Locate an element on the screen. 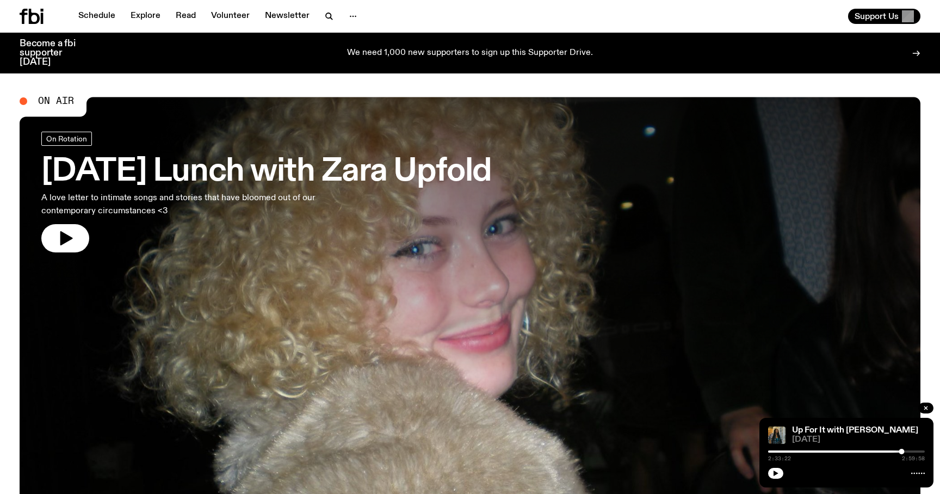 The height and width of the screenshot is (494, 940). a: Read is located at coordinates (186, 16).